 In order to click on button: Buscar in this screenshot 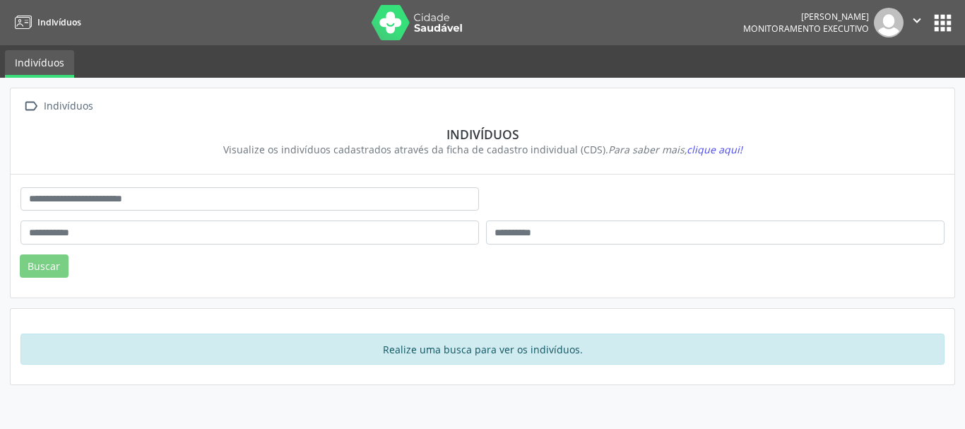, I will do `click(44, 266)`.